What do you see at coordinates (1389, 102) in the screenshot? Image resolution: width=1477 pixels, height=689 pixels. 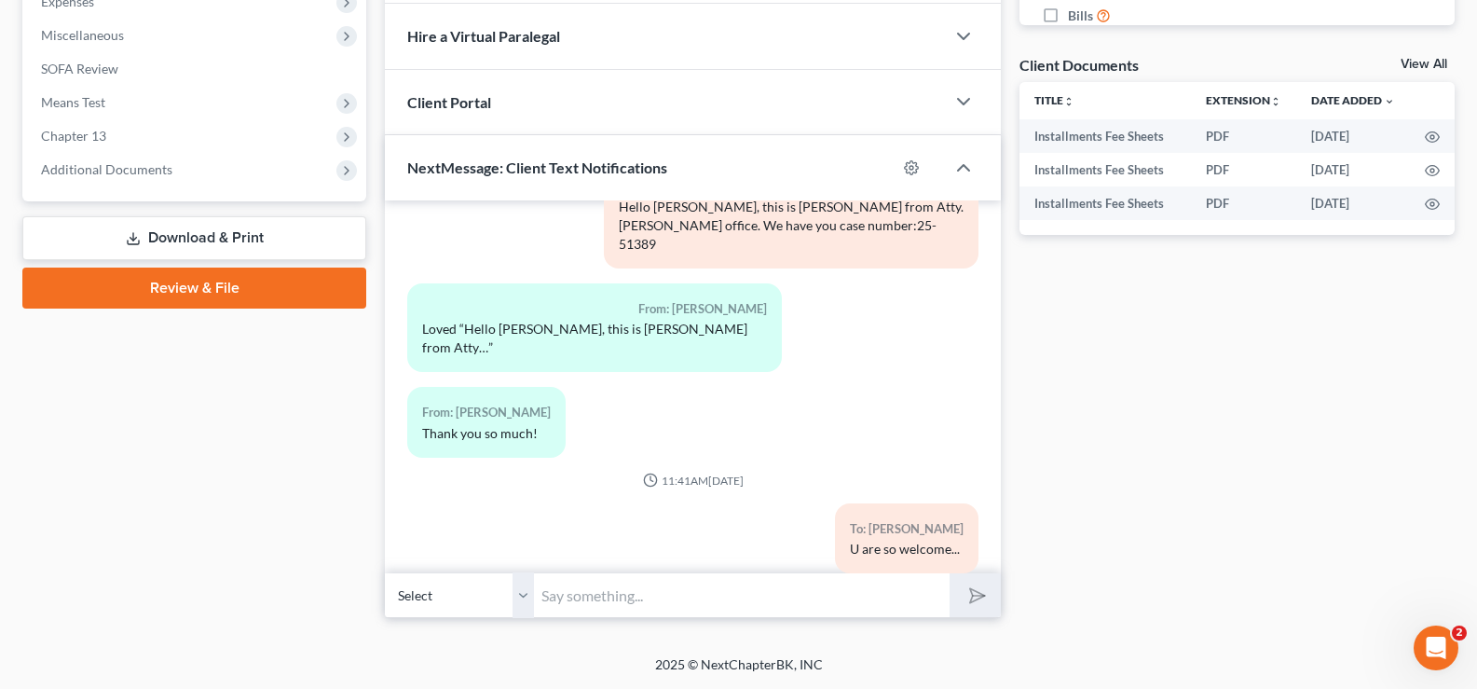 I see `i: expand_more` at bounding box center [1389, 102].